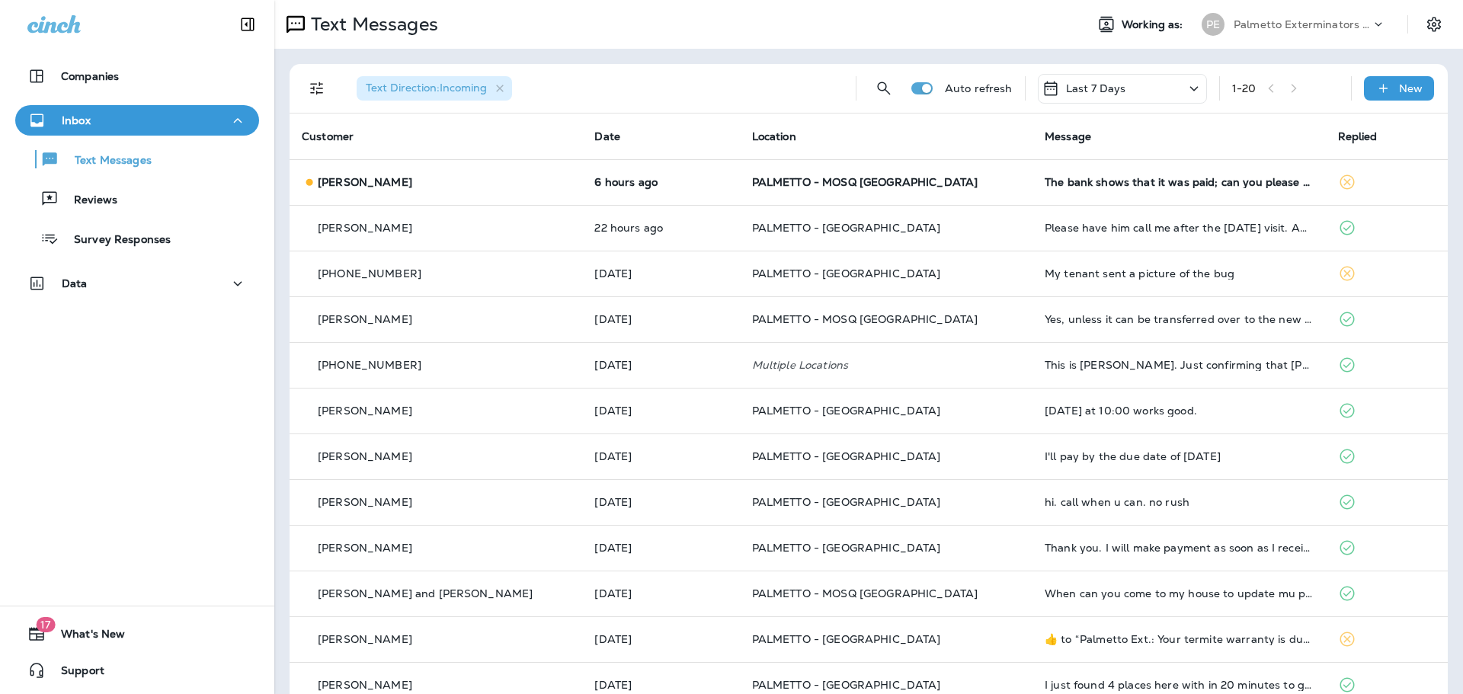 The width and height of the screenshot is (1463, 694). What do you see at coordinates (661, 456) in the screenshot?
I see `p: Oct 14, 2025 08:52 AM` at bounding box center [661, 456].